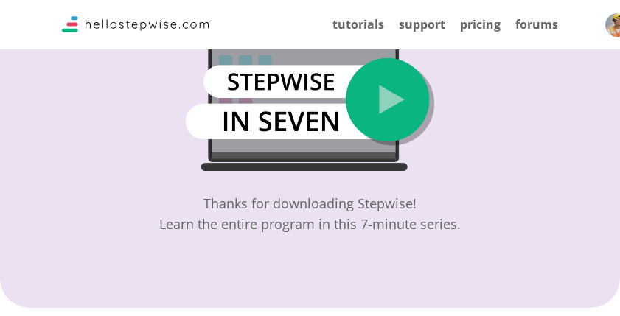 This screenshot has height=316, width=620. I want to click on div: Thanks for downloading Stepwise! Learn the entire program in this 7-minute series., so click(310, 214).